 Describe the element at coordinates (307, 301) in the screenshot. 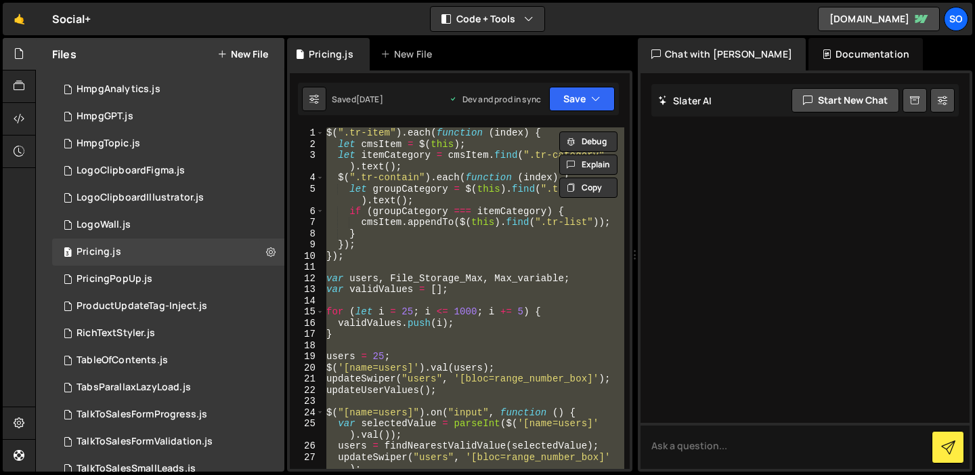

I see `div: 14` at that location.